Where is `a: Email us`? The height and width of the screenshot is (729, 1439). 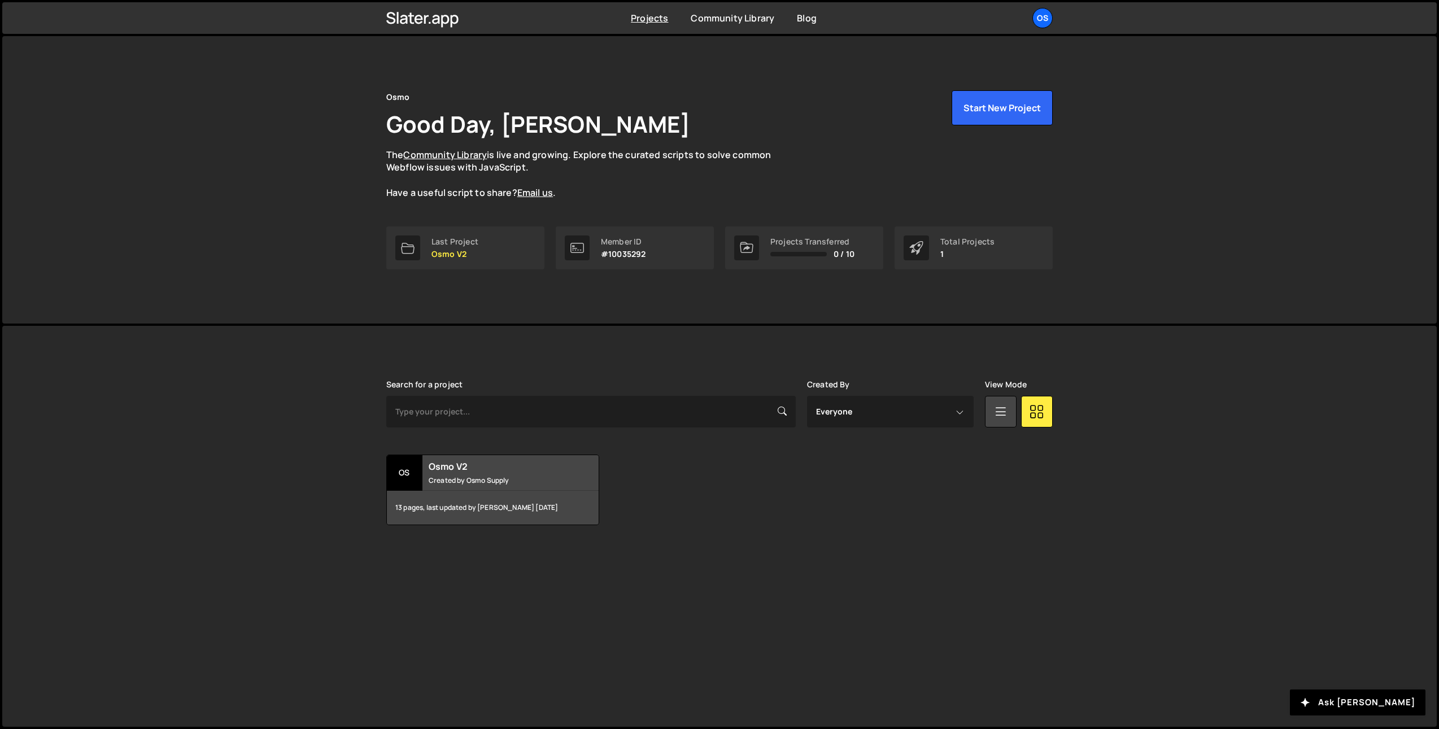
a: Email us is located at coordinates (535, 193).